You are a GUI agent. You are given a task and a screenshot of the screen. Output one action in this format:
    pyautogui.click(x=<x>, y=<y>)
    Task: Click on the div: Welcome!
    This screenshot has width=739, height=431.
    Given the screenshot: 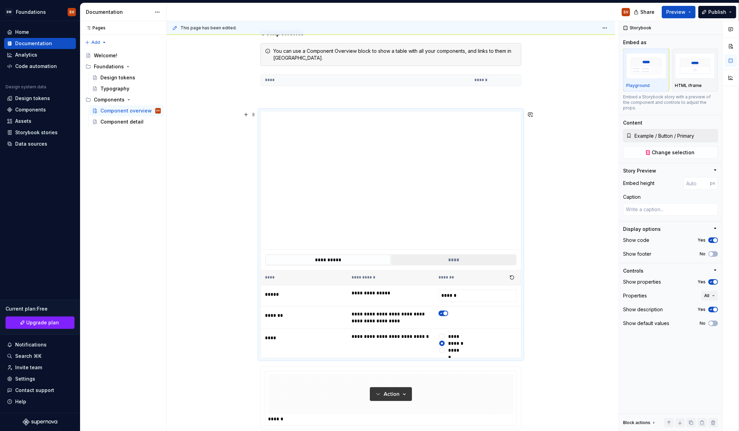 What is the action you would take?
    pyautogui.click(x=106, y=56)
    